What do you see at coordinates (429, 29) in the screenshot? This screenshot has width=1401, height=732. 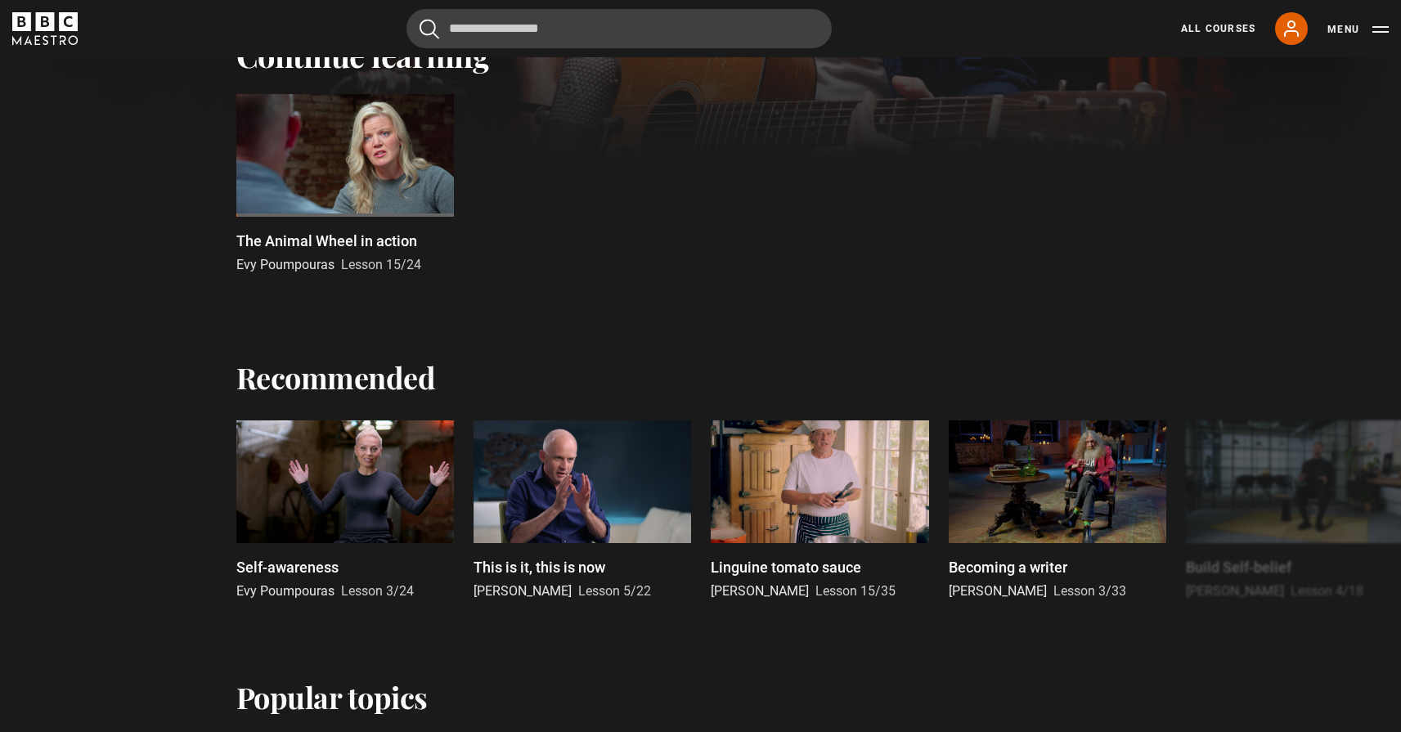 I see `button: Submit the search query` at bounding box center [429, 29].